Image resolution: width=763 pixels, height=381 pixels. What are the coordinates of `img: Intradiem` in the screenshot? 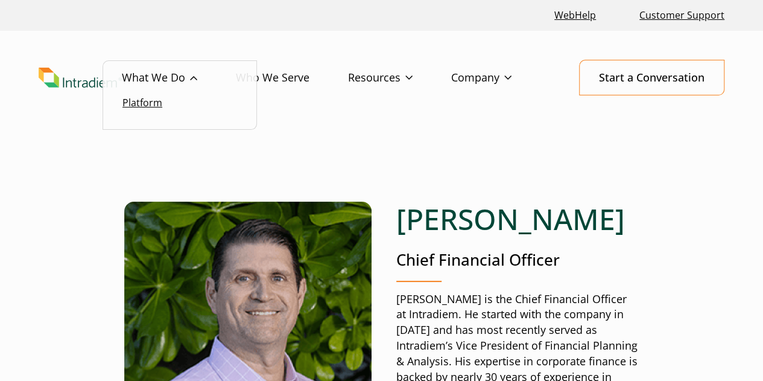 It's located at (80, 78).